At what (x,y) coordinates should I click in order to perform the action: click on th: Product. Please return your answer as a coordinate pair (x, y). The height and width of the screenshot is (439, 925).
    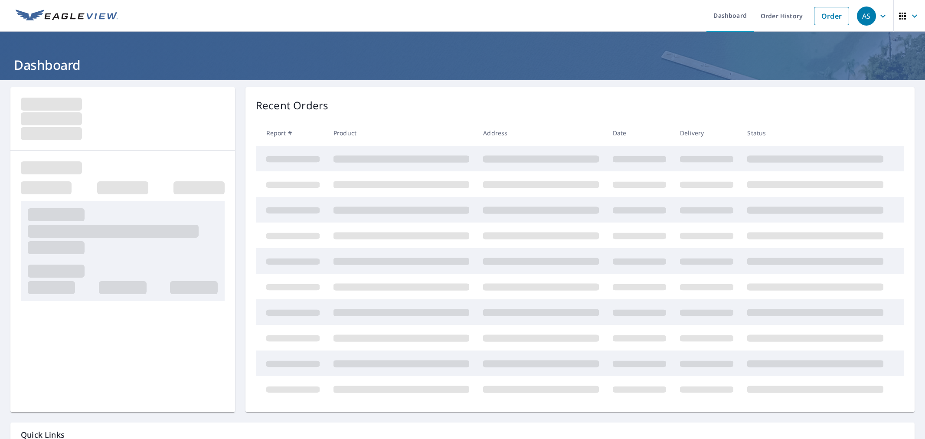
    Looking at the image, I should click on (401, 133).